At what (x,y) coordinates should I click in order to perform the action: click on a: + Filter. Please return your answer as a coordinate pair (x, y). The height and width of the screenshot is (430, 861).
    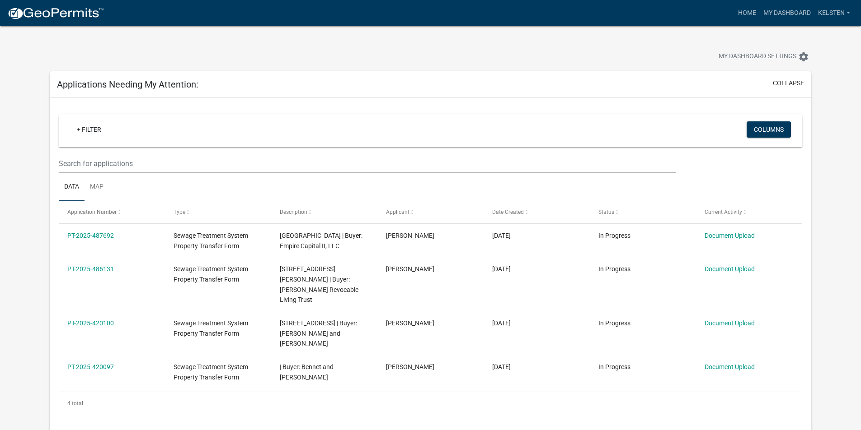
    Looking at the image, I should click on (89, 130).